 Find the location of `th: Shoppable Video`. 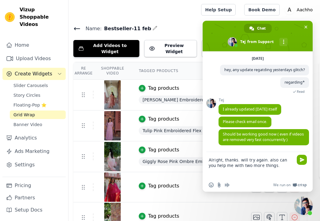

th: Shoppable Video is located at coordinates (113, 71).